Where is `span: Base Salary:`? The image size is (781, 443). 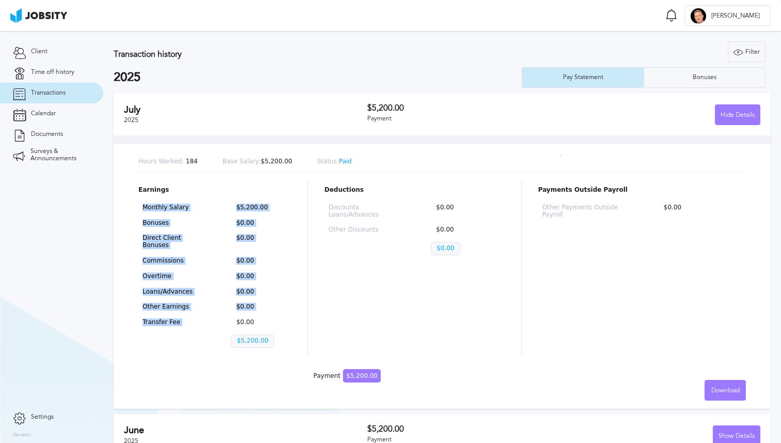 span: Base Salary: is located at coordinates (242, 161).